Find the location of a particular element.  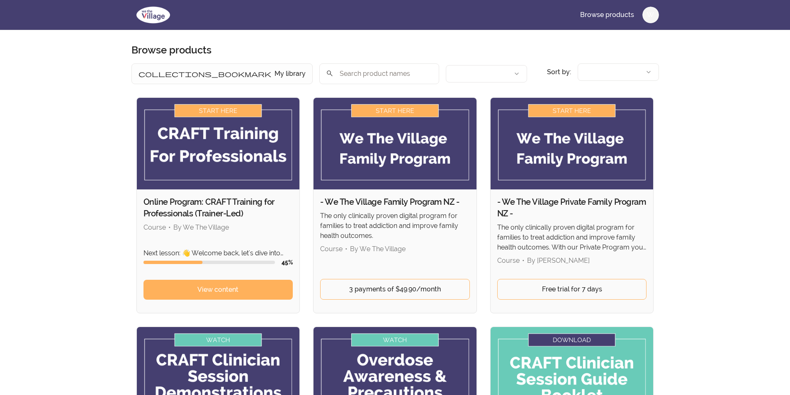

h2: Online Program: CRAFT Training for Professionals (Trainer-Led) is located at coordinates (218, 208).